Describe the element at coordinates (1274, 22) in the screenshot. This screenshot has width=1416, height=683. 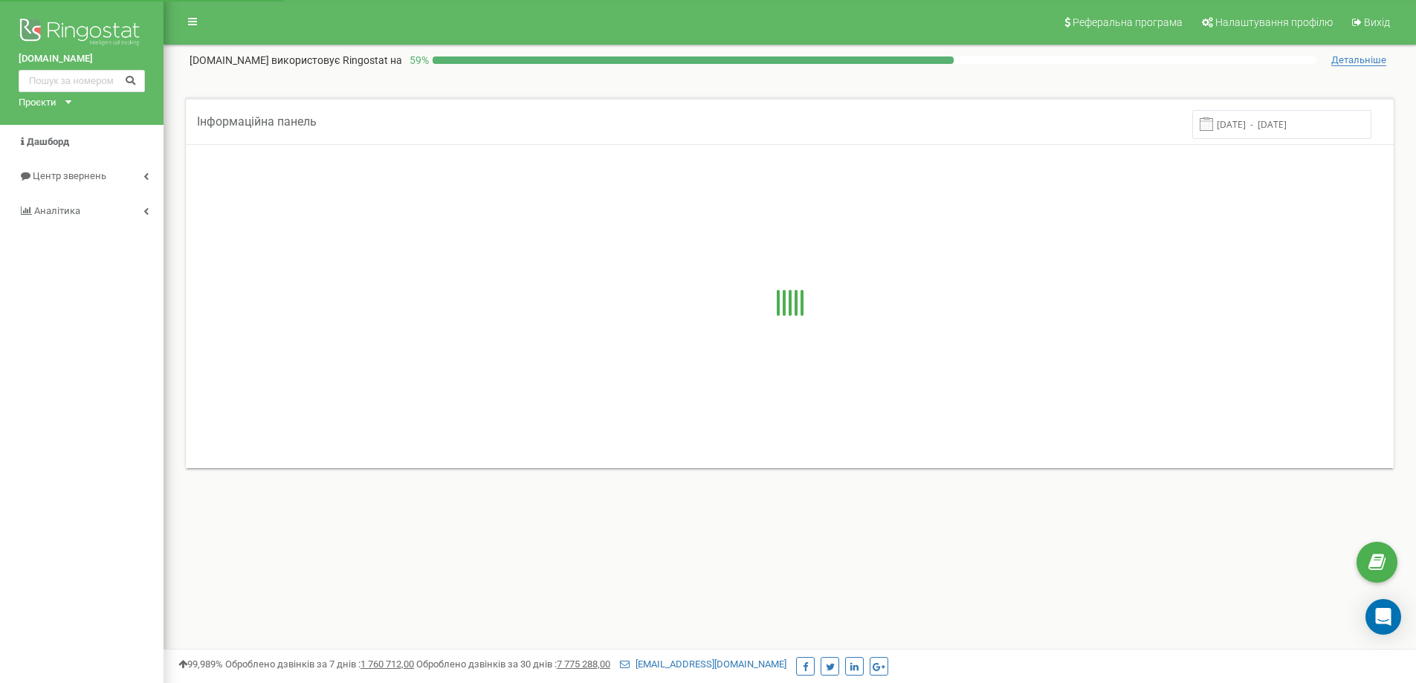
I see `span: Налаштування профілю` at that location.